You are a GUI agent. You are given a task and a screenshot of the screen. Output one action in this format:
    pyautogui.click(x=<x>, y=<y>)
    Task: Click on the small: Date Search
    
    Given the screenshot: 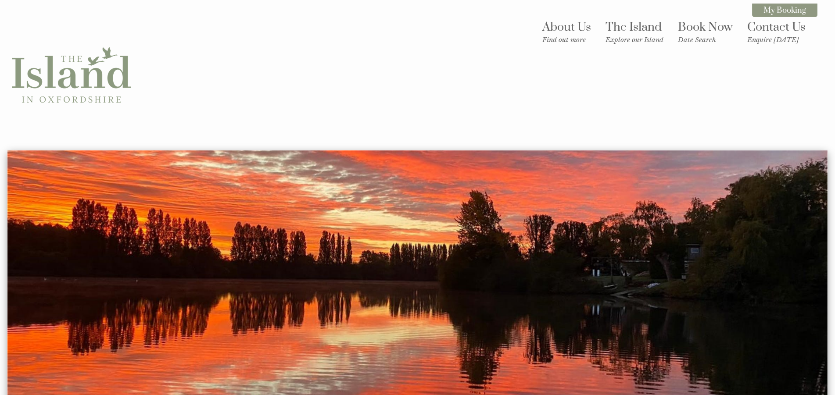 What is the action you would take?
    pyautogui.click(x=705, y=39)
    